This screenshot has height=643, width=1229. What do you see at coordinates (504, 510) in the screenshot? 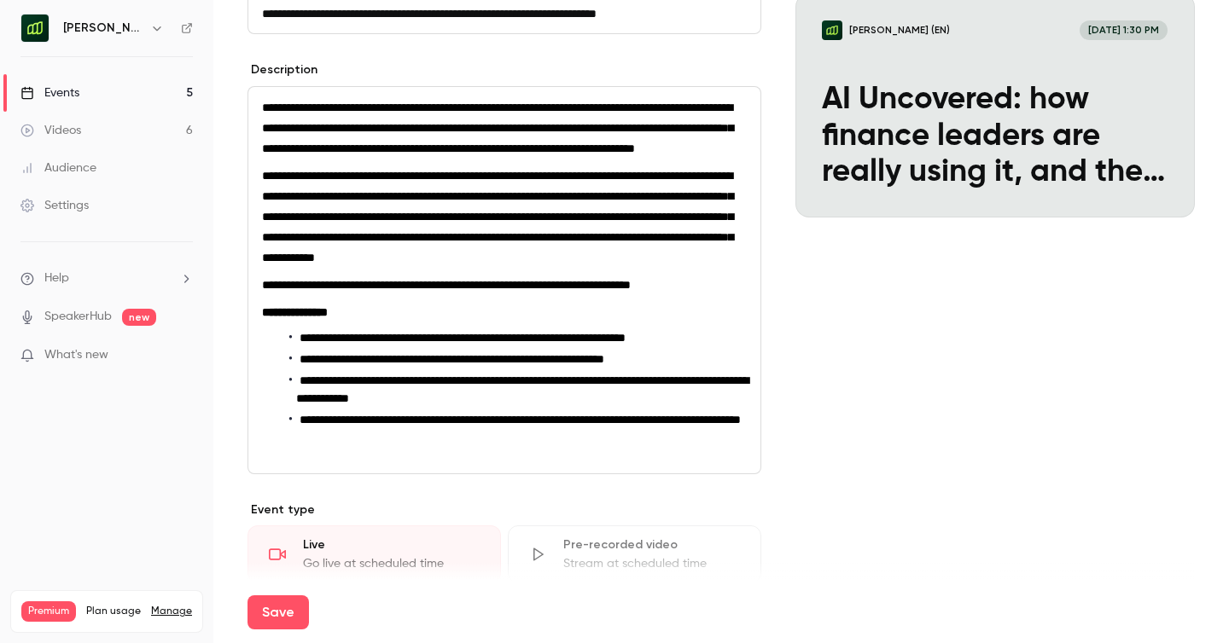
I see `p: Event type` at bounding box center [504, 510].